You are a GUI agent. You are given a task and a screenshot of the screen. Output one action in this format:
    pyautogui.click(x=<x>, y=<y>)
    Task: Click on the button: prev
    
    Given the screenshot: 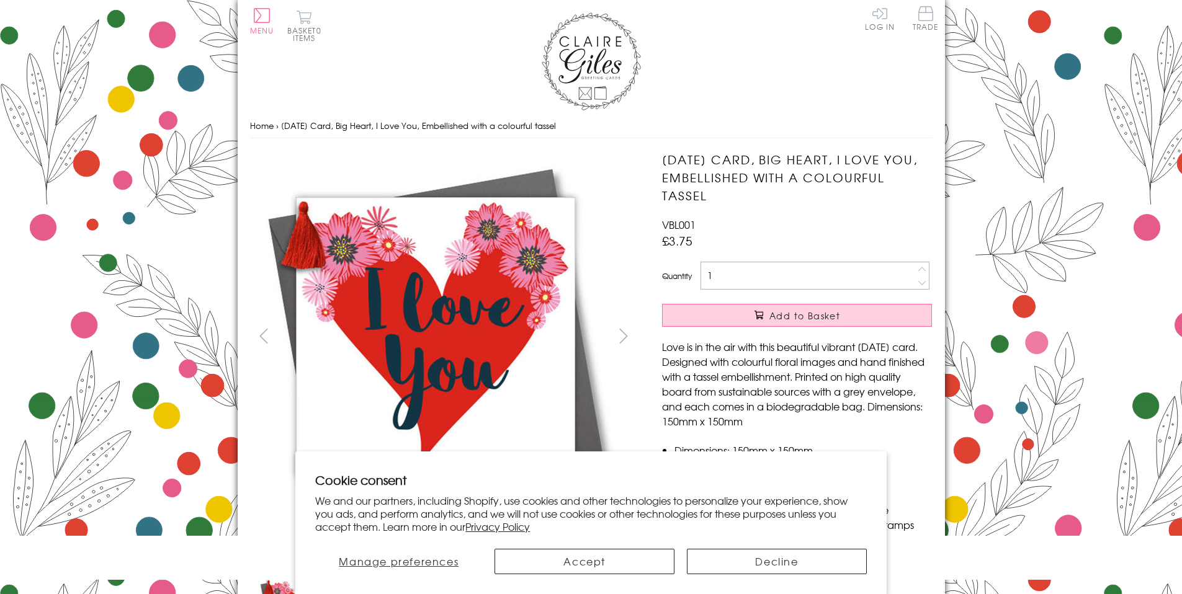 What is the action you would take?
    pyautogui.click(x=264, y=336)
    